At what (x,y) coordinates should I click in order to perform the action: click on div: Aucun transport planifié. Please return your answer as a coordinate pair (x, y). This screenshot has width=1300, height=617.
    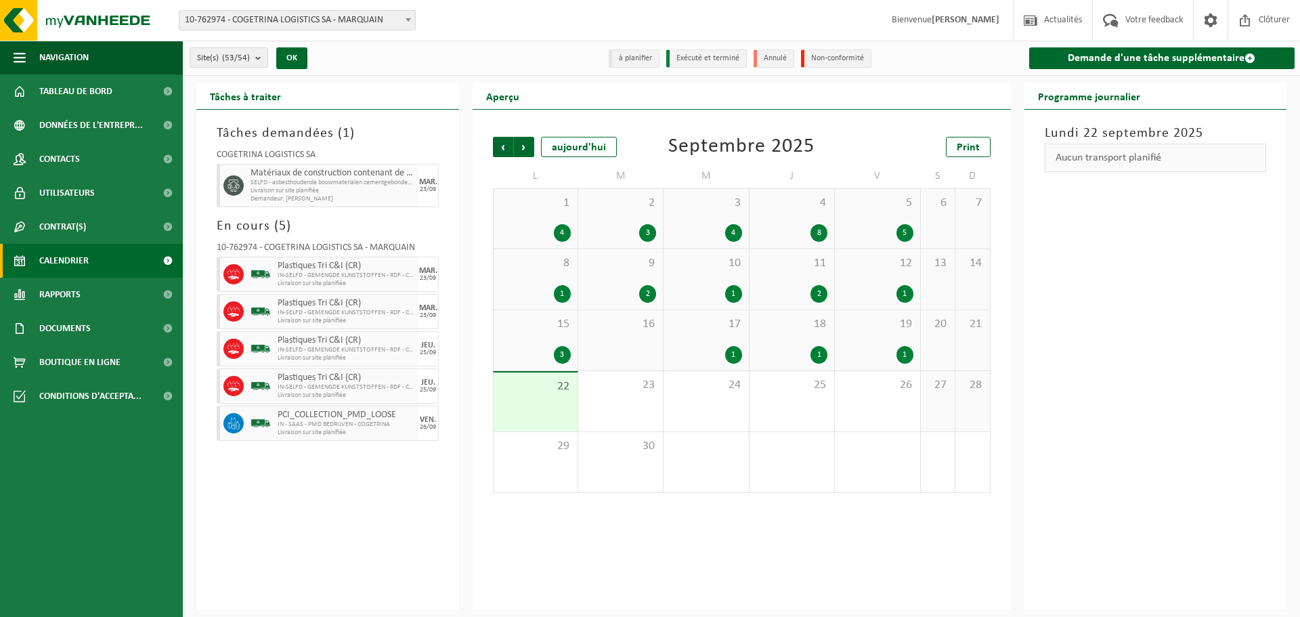
    Looking at the image, I should click on (1156, 158).